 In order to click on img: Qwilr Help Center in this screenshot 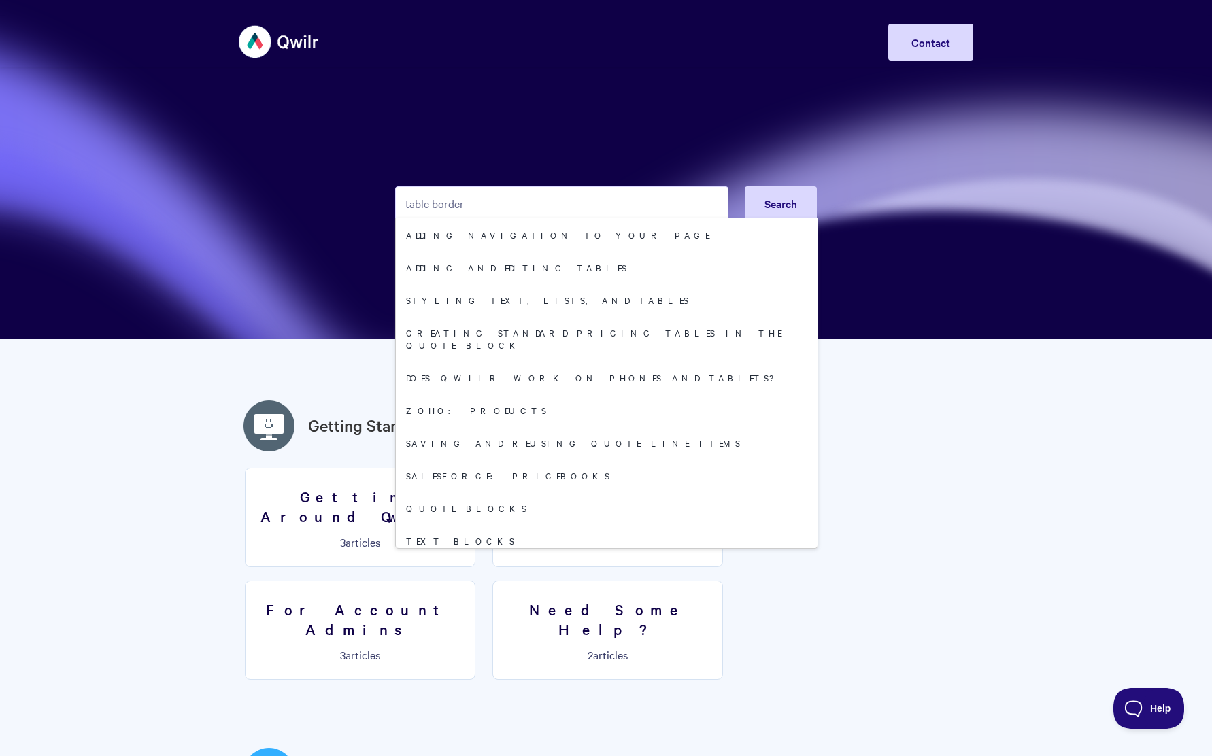, I will do `click(279, 41)`.